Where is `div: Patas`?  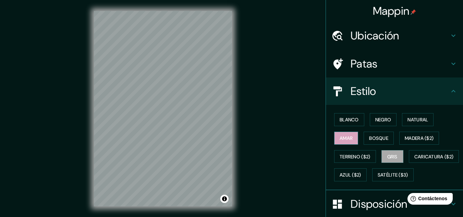
div: Patas is located at coordinates (395, 64).